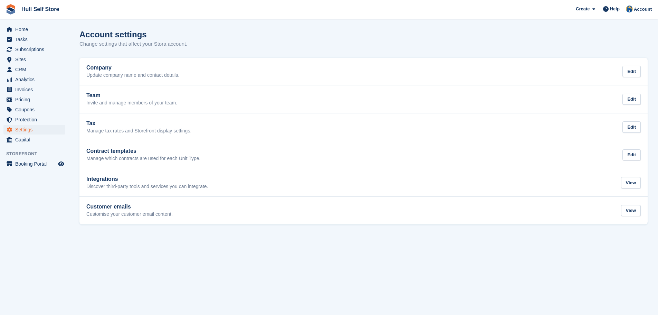  I want to click on a: Team Invite and manage members of your team. Edit, so click(363, 99).